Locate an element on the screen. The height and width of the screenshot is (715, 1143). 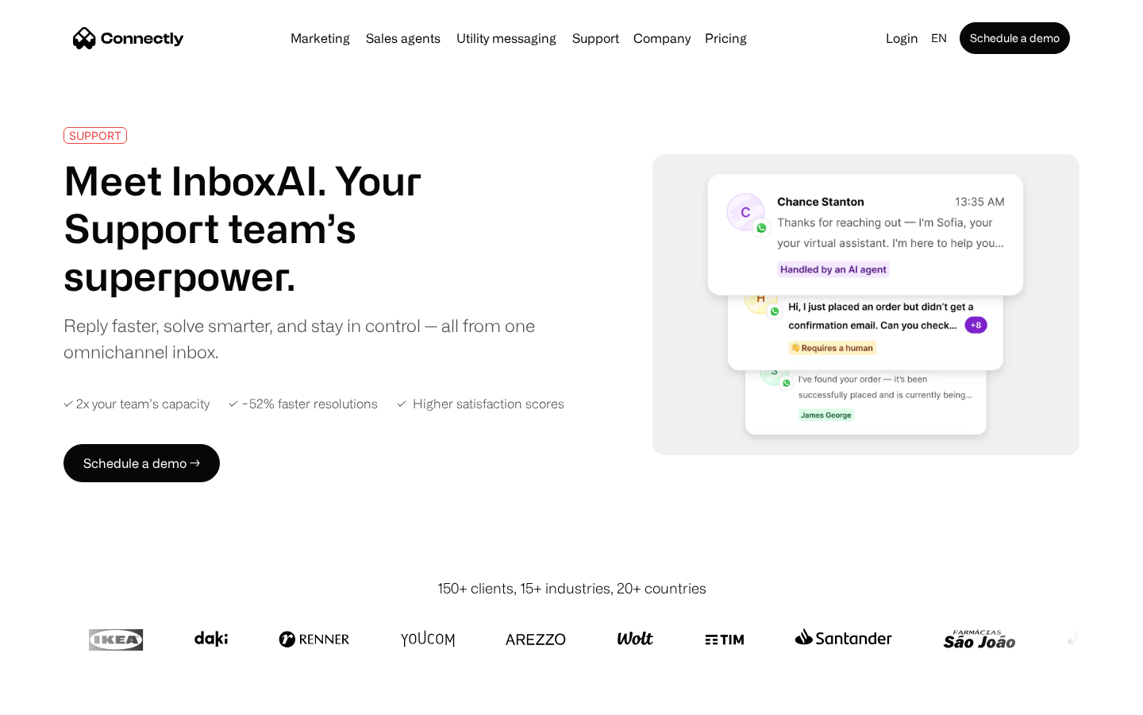
a: home is located at coordinates (129, 38).